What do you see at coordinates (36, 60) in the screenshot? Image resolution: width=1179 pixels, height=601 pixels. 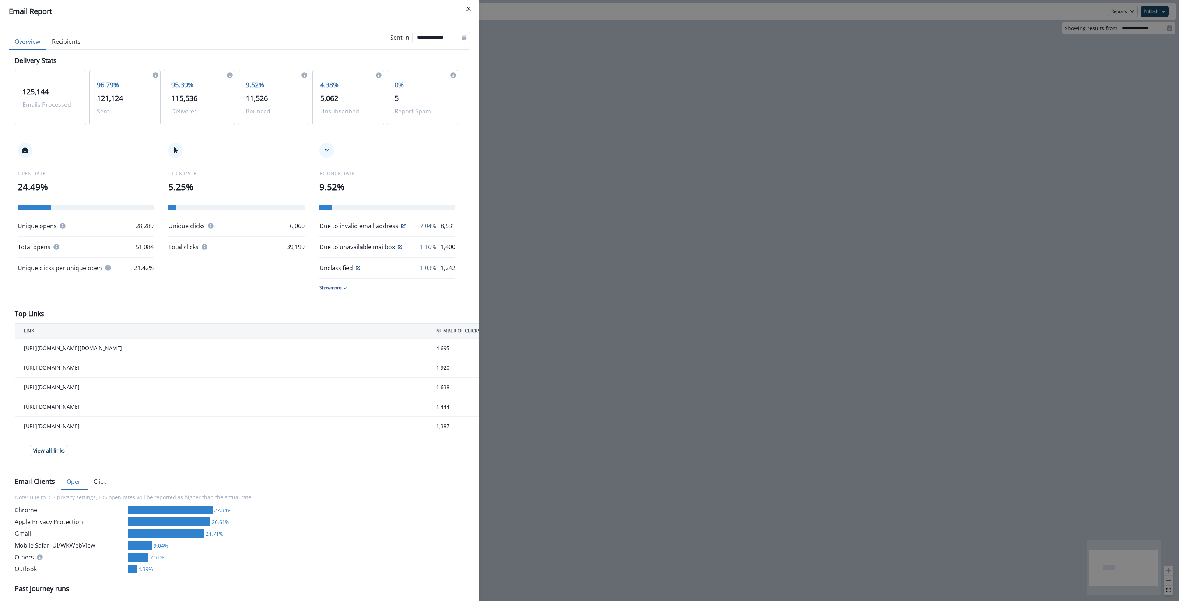 I see `p: Delivery Stats` at bounding box center [36, 60].